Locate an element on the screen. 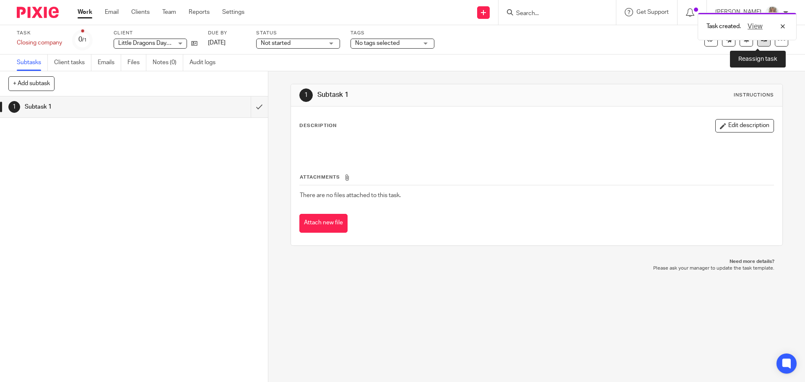 This screenshot has width=805, height=382. a: Reports is located at coordinates (199, 12).